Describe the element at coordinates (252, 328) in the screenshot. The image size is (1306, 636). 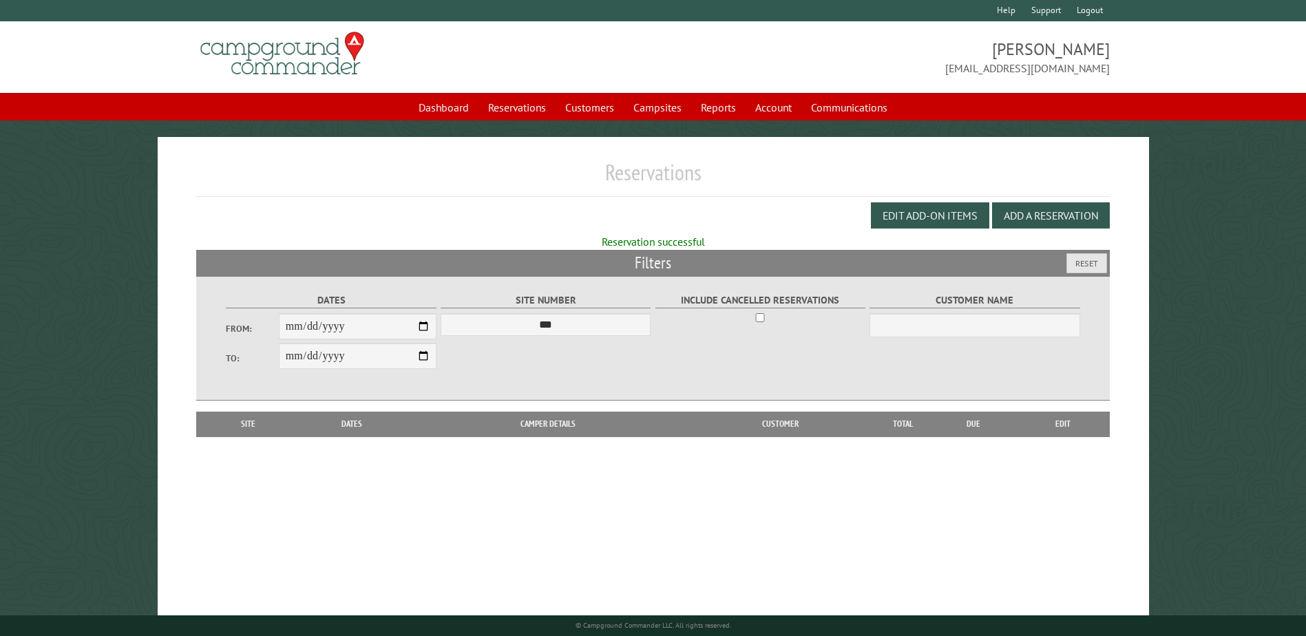
I see `label: From:` at that location.